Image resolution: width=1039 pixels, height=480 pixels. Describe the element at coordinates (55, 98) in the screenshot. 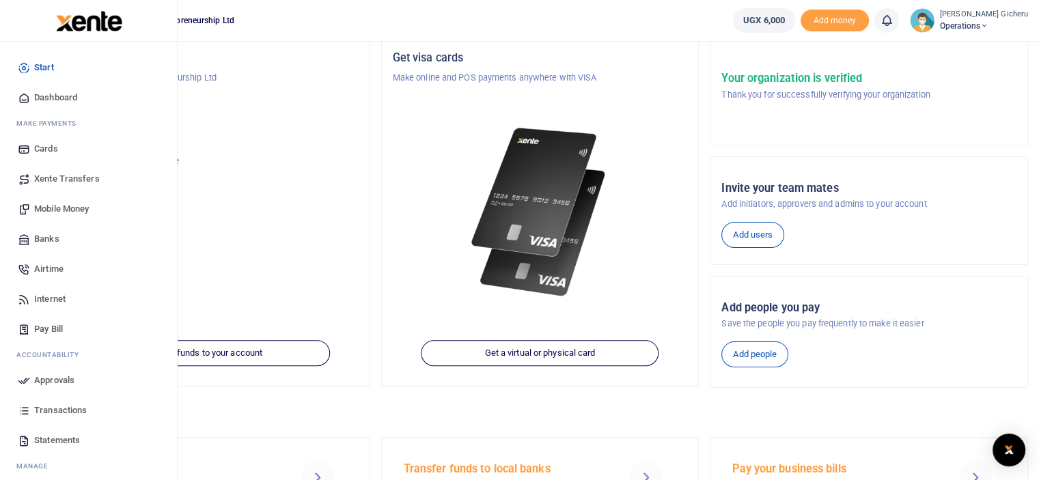

I see `span: Dashboard` at that location.